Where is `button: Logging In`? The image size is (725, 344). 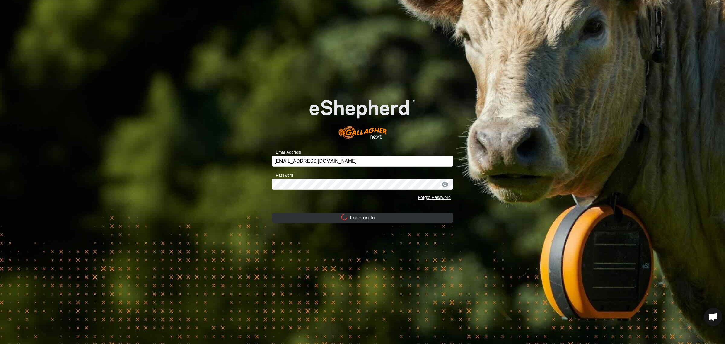 button: Logging In is located at coordinates (362, 218).